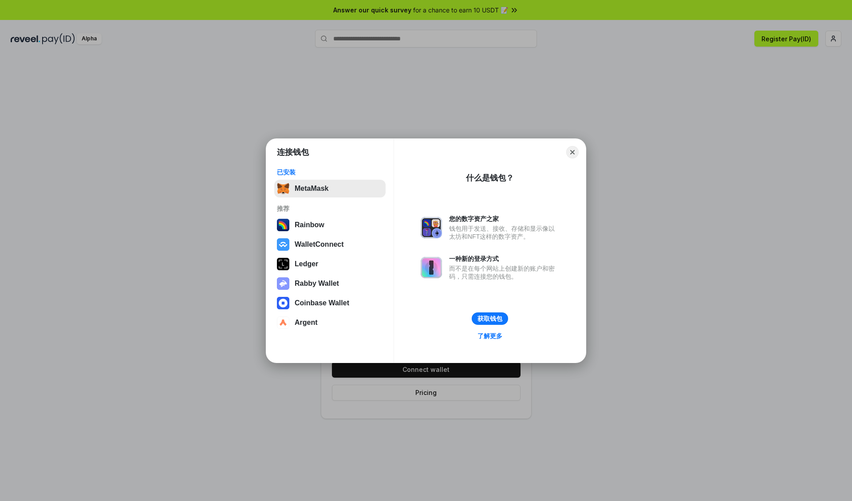  What do you see at coordinates (572, 152) in the screenshot?
I see `button: Close` at bounding box center [572, 152].